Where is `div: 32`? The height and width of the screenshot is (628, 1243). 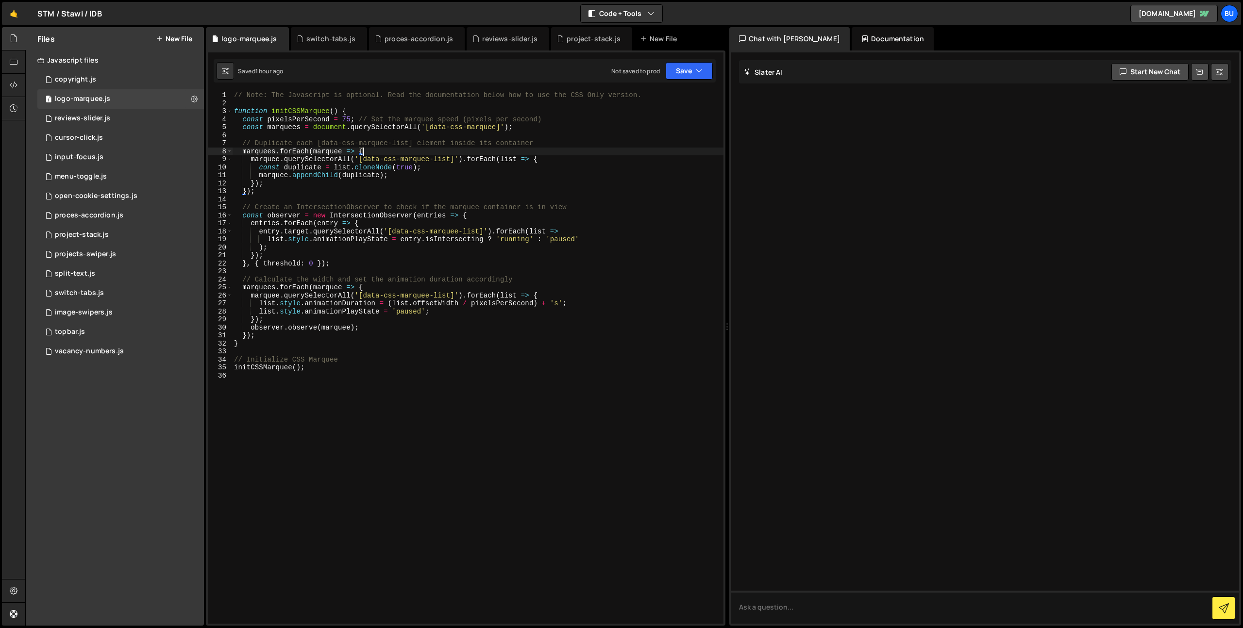 div: 32 is located at coordinates (220, 344).